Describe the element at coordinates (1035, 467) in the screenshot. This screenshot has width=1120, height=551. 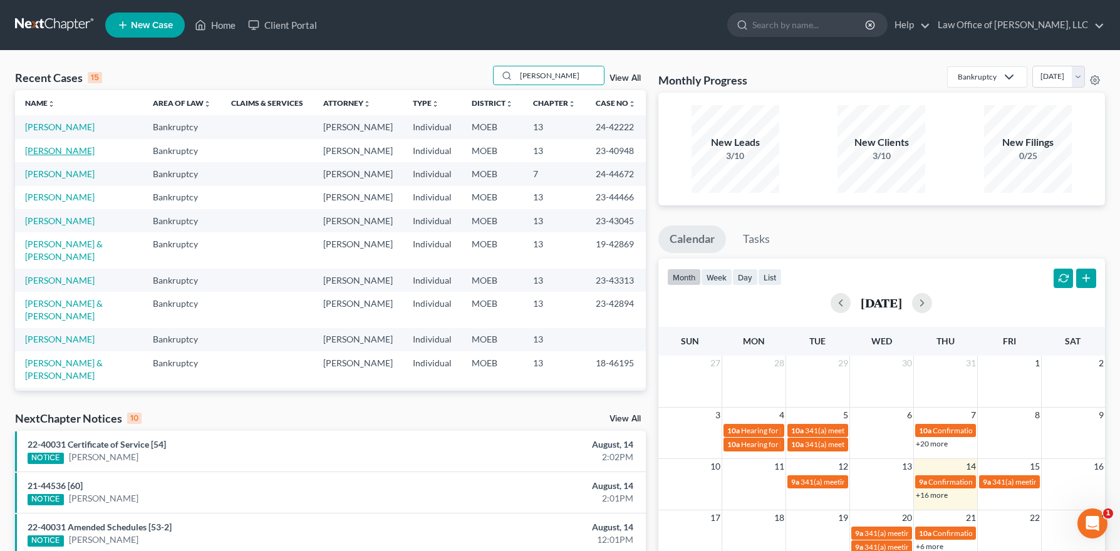
I see `span: 15` at that location.